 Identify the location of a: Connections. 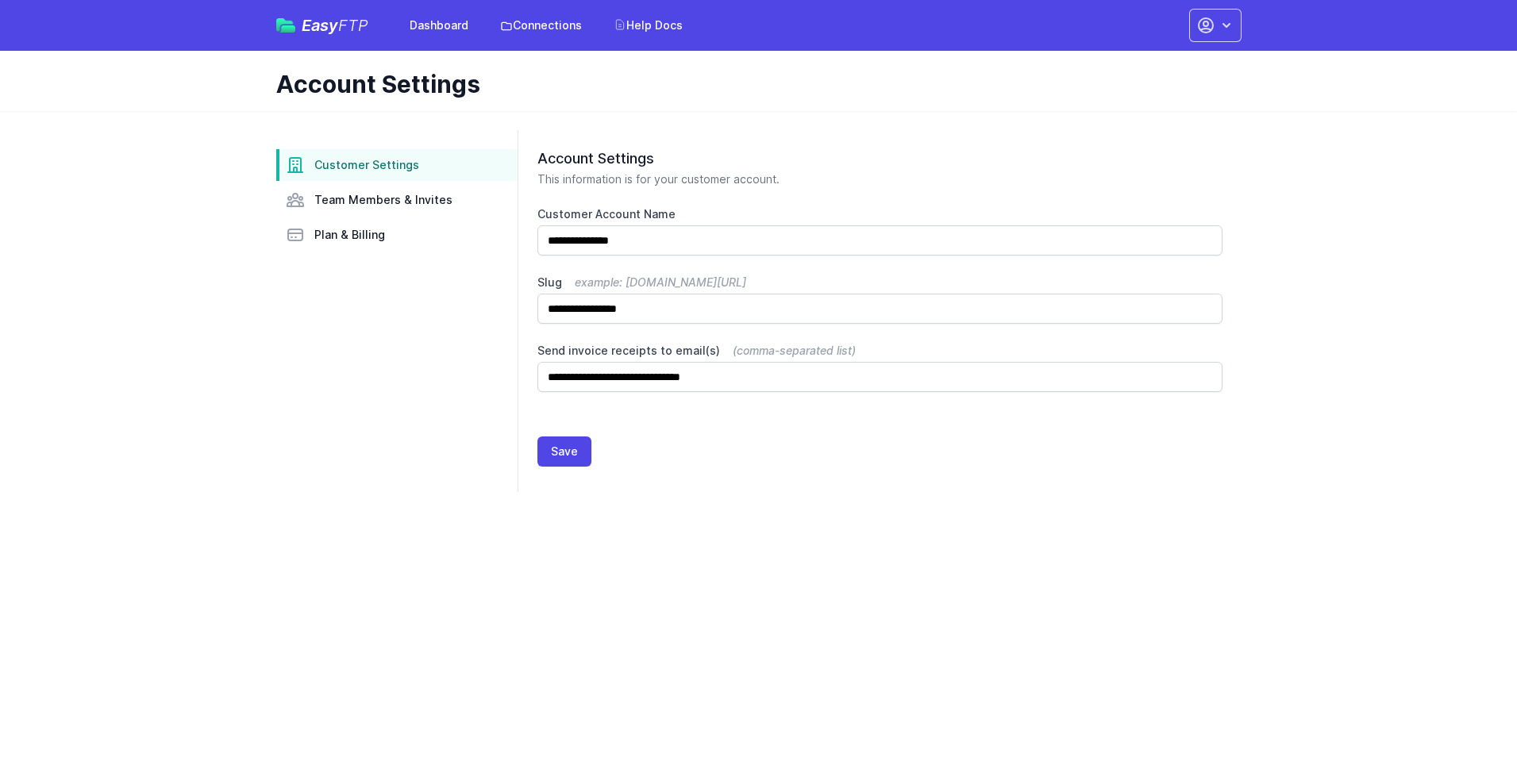
(541, 25).